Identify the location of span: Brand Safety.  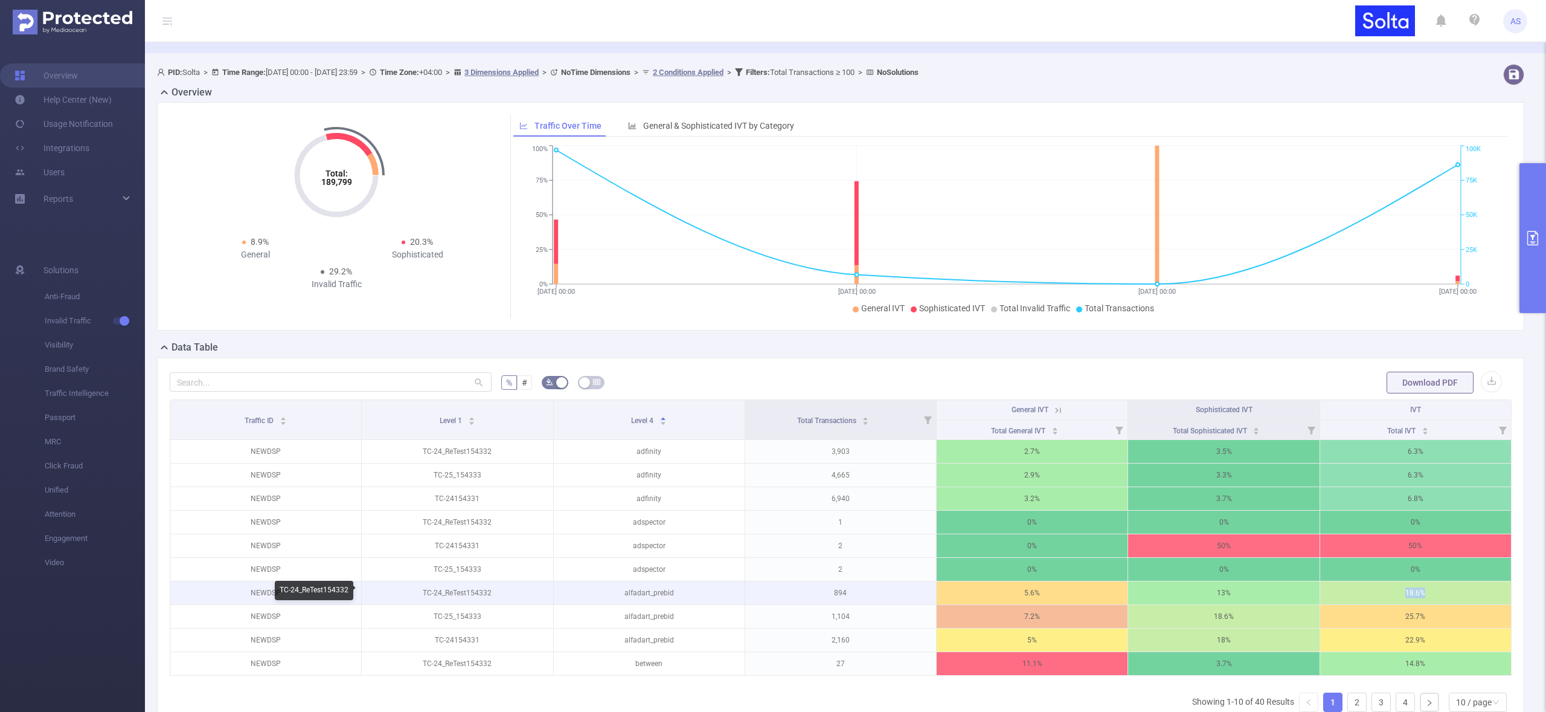
(95, 369).